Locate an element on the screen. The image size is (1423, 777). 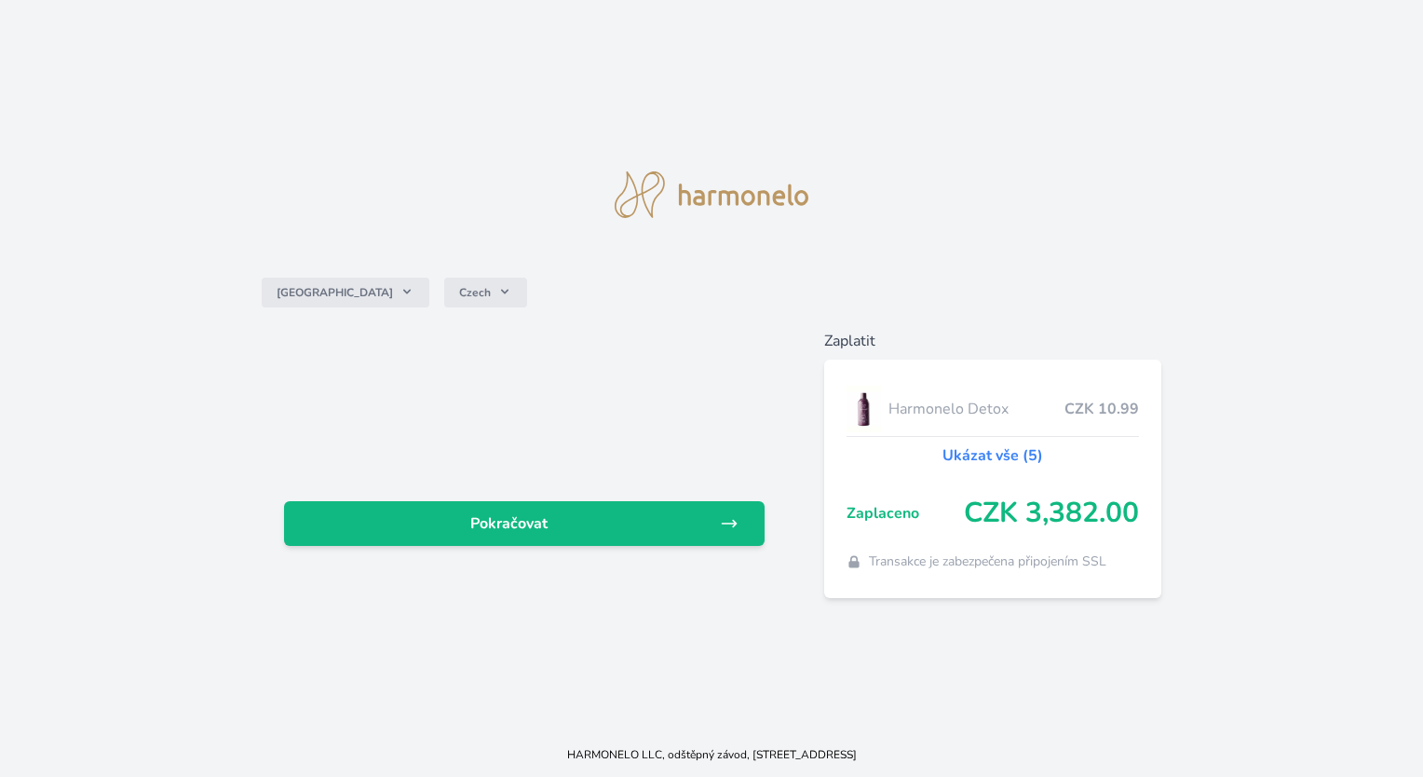
span: Pokračovat is located at coordinates (508, 523).